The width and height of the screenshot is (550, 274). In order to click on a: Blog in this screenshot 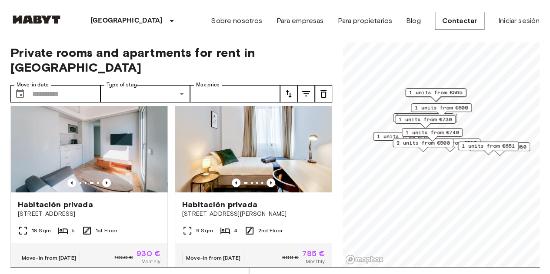, I will do `click(413, 21)`.